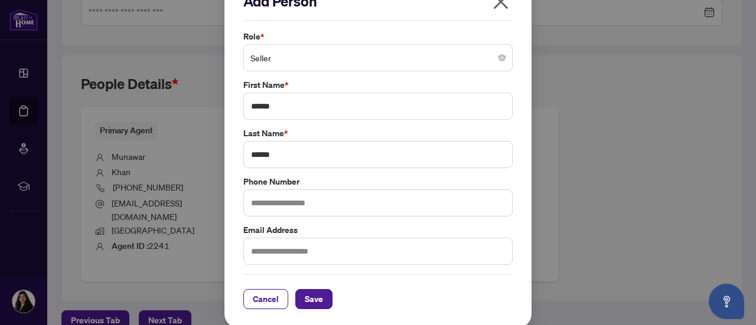 This screenshot has width=756, height=325. What do you see at coordinates (313, 299) in the screenshot?
I see `span: Save` at bounding box center [313, 299].